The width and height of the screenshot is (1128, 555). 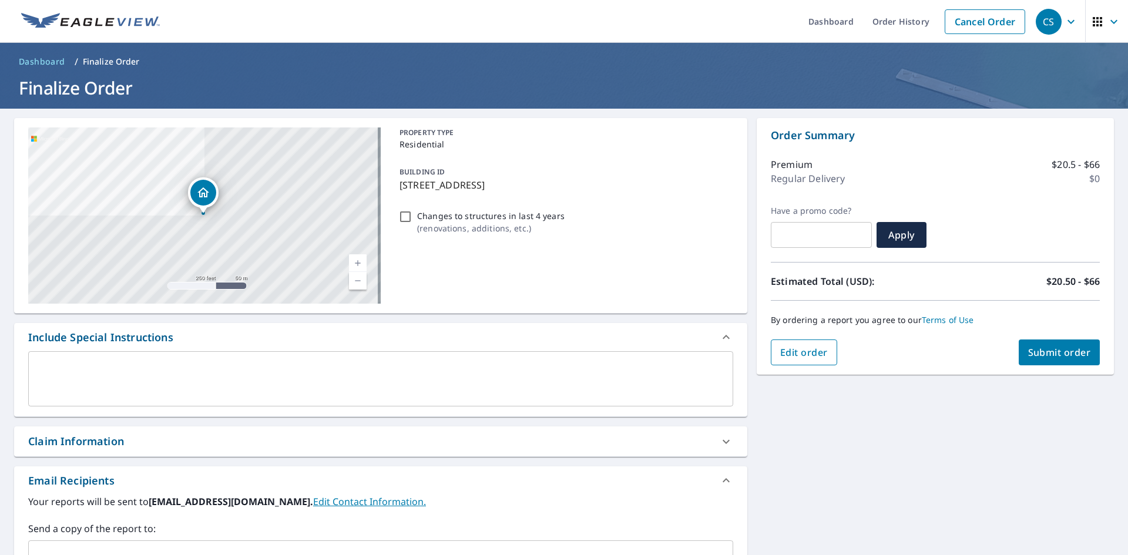 I want to click on p: Regular Delivery, so click(x=808, y=179).